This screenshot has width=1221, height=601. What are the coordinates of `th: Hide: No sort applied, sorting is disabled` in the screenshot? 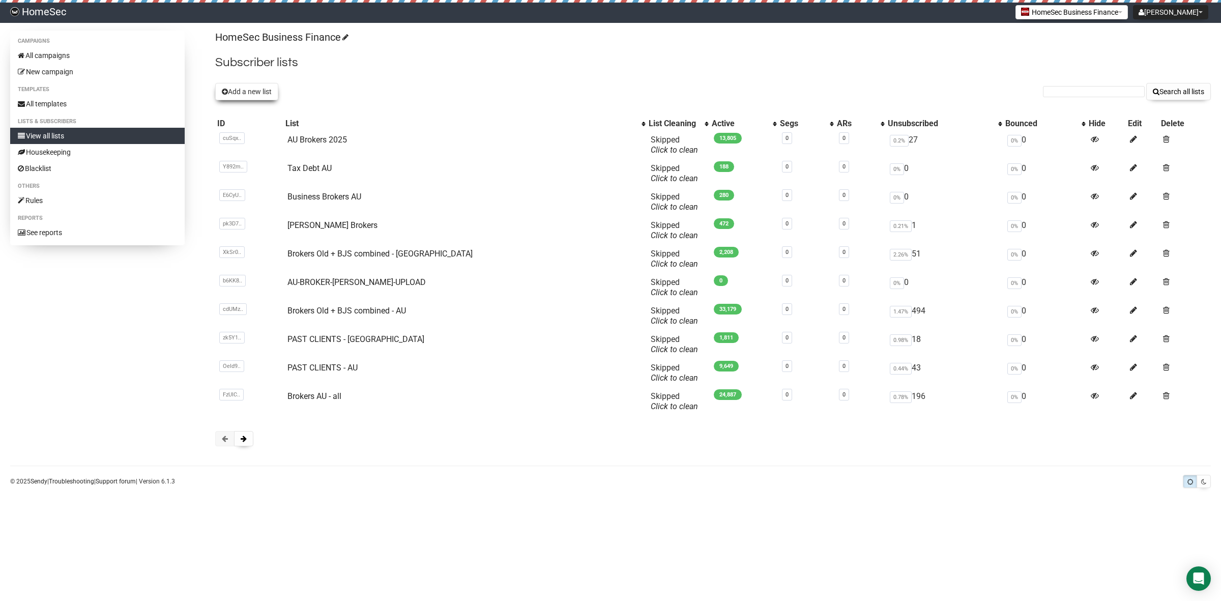 It's located at (1106, 124).